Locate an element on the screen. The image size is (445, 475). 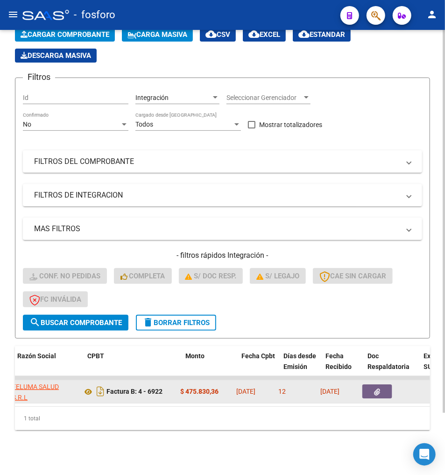
span: Seleccionar Gerenciador is located at coordinates (265, 98).